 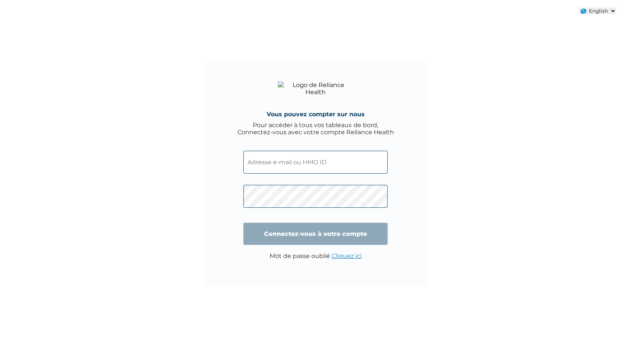 What do you see at coordinates (347, 256) in the screenshot?
I see `a: Cliquez ici` at bounding box center [347, 256].